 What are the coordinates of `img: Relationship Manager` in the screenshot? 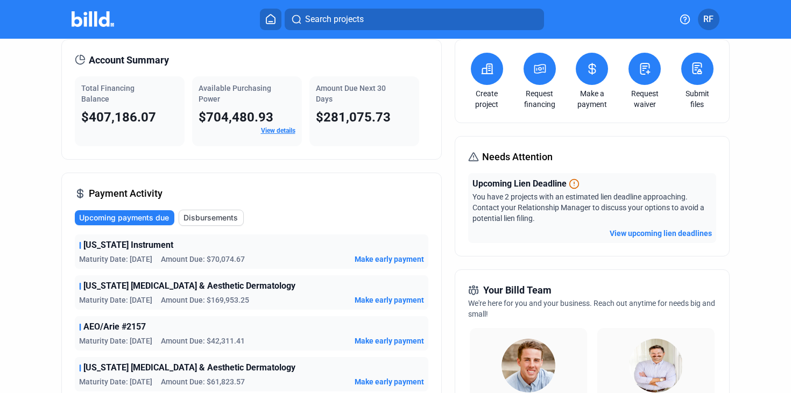 It's located at (528, 366).